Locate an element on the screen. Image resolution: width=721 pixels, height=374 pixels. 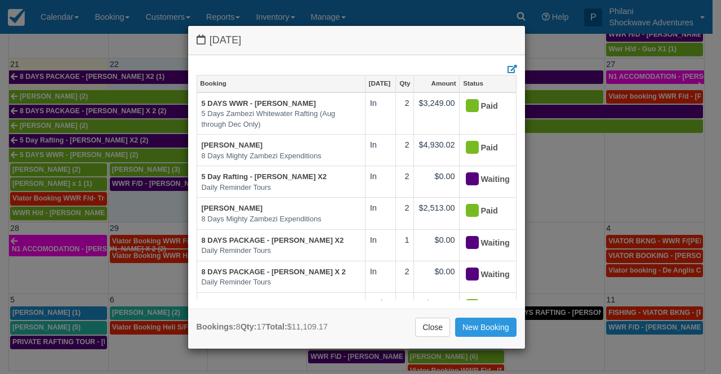
a: Qty is located at coordinates (404, 83).